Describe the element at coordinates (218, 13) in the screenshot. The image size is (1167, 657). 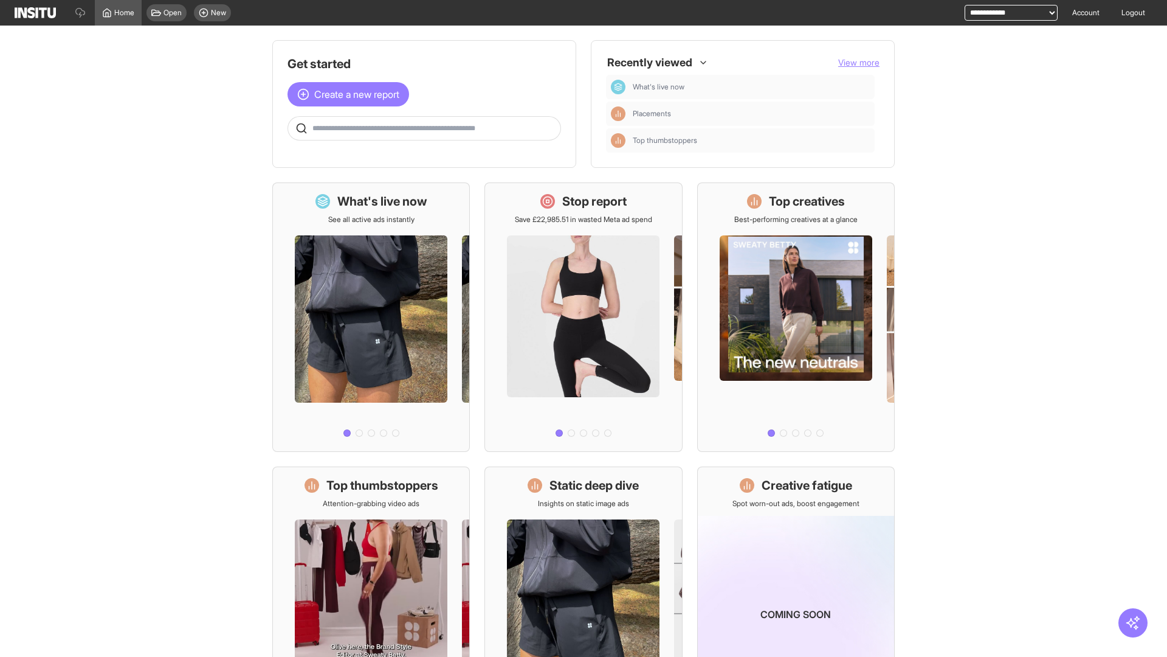
I see `span: New` at that location.